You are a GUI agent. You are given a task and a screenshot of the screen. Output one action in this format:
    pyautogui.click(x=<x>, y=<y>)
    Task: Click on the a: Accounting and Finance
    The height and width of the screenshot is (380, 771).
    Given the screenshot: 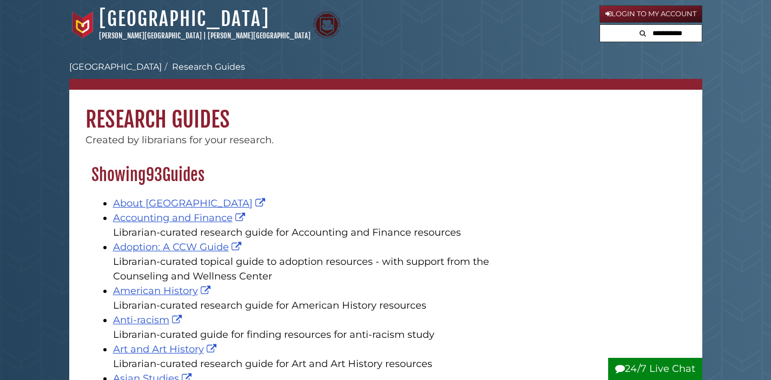 What is the action you would take?
    pyautogui.click(x=180, y=218)
    